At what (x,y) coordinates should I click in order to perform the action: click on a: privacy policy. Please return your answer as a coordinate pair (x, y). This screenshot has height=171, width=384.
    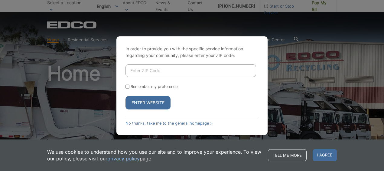
    Looking at the image, I should click on (123, 158).